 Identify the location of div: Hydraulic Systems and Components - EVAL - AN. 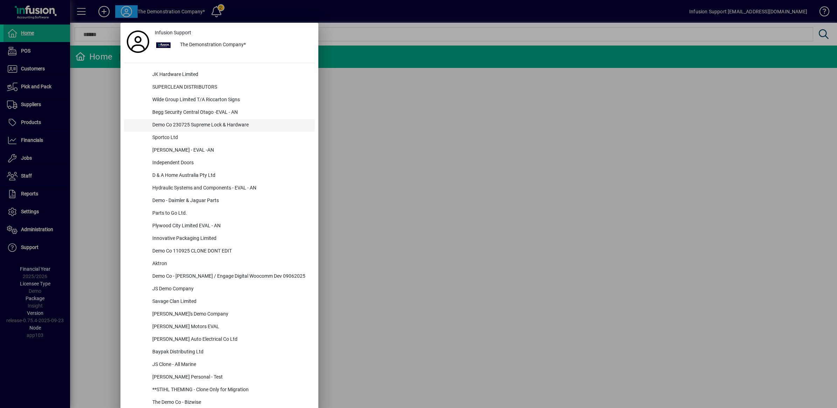
(231, 188).